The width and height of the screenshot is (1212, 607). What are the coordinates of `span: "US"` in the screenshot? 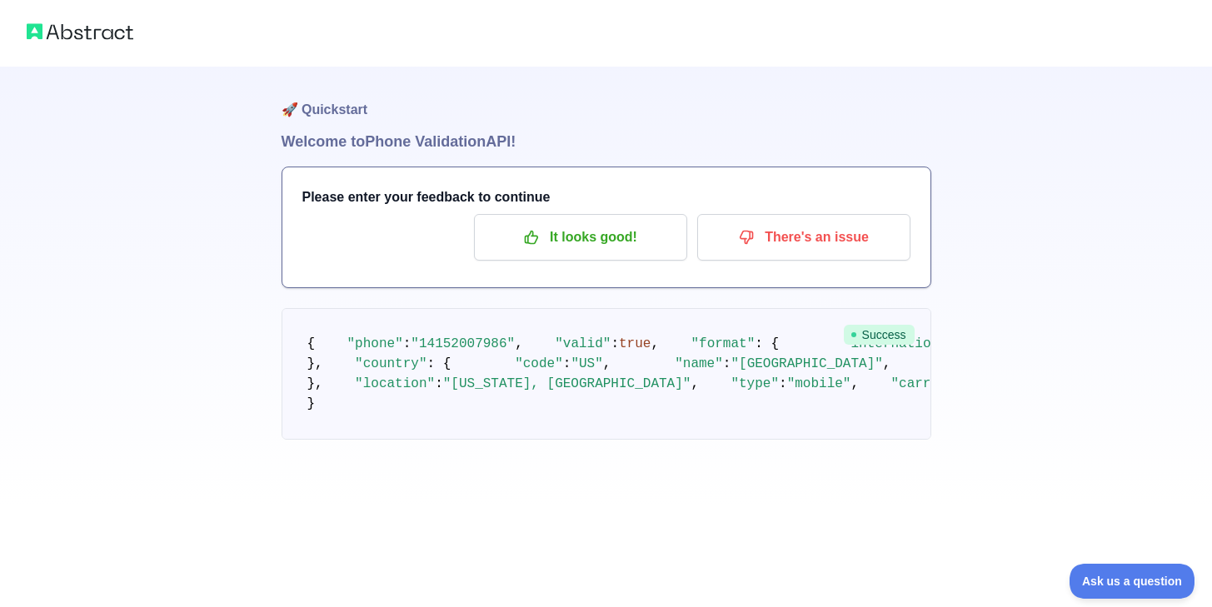 It's located at (586, 364).